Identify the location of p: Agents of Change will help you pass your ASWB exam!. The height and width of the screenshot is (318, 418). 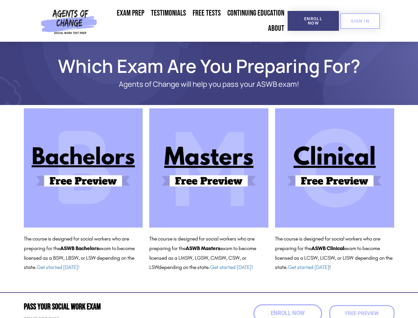
(209, 84).